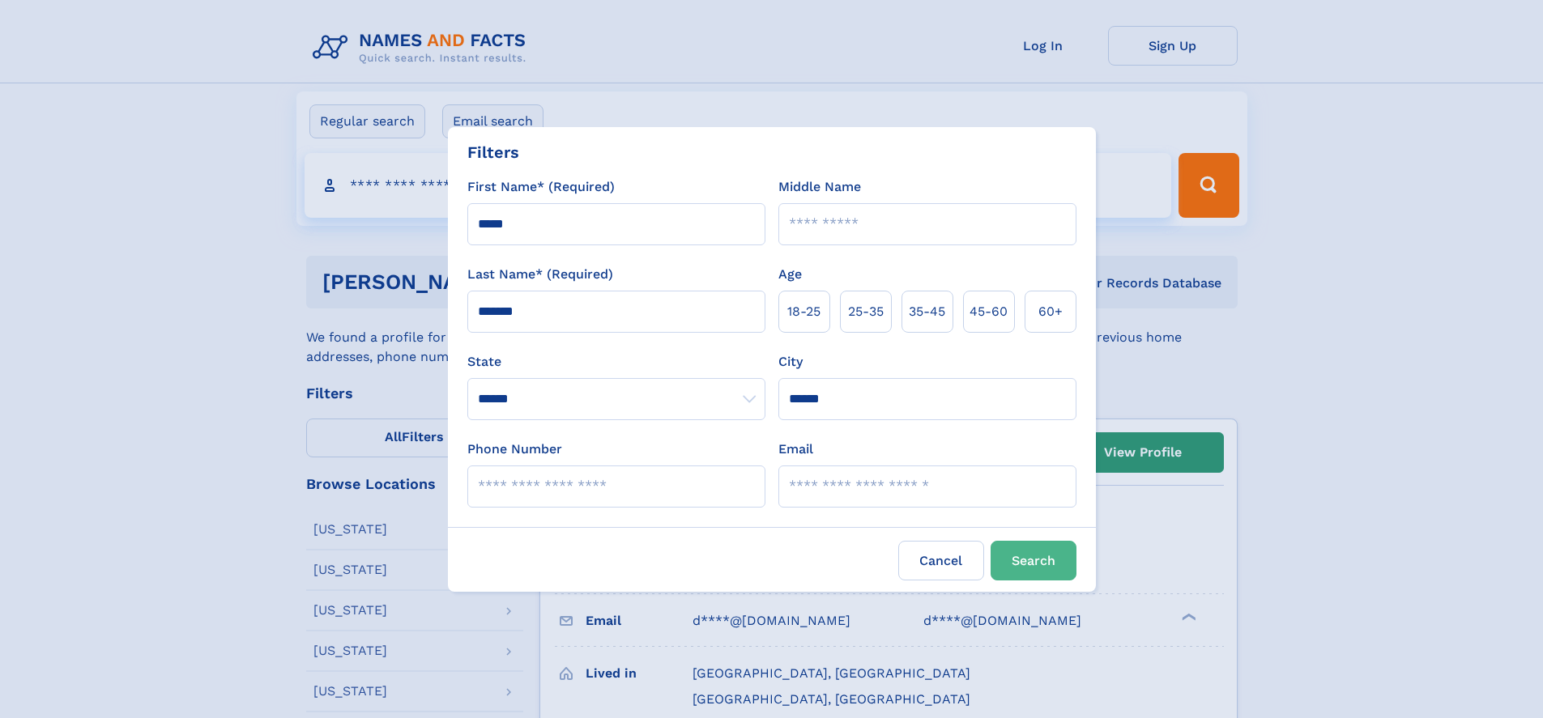  Describe the element at coordinates (866, 312) in the screenshot. I see `span: 25‑35` at that location.